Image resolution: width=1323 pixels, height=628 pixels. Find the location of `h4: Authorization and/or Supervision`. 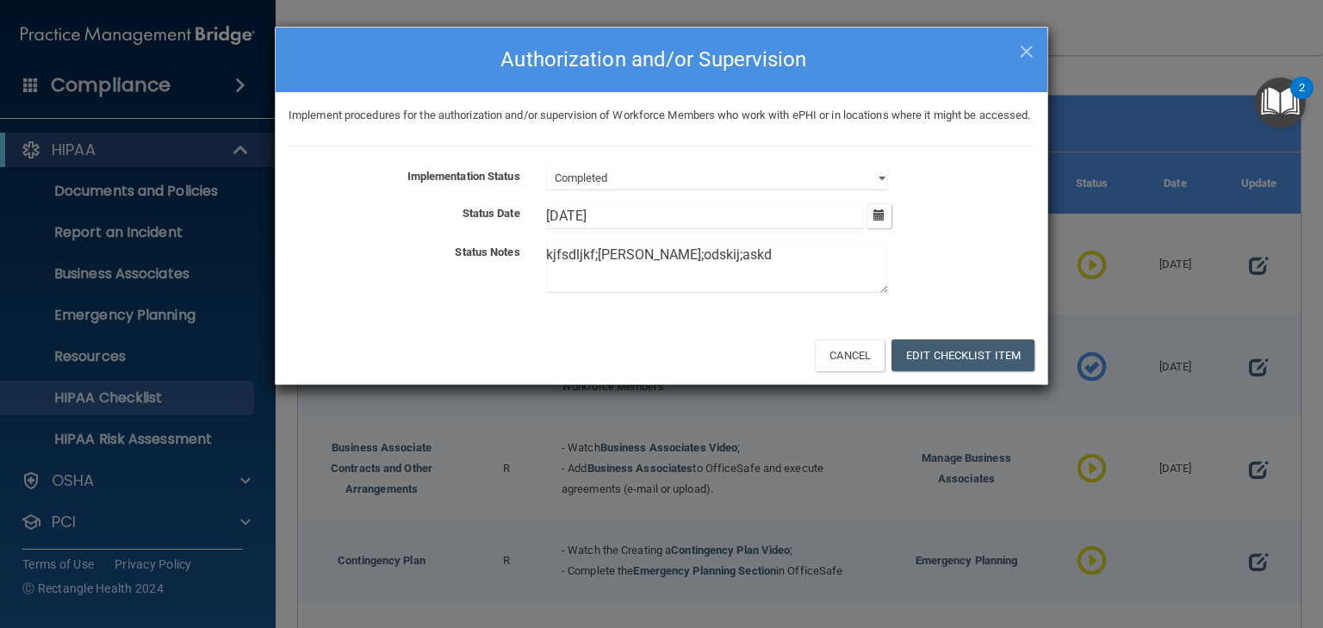

h4: Authorization and/or Supervision is located at coordinates (661, 59).